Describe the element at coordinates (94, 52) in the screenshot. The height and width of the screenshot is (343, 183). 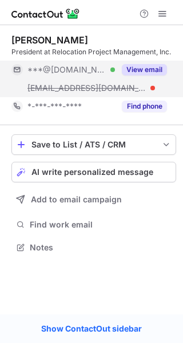
I see `div: President at Relocation Project Management, Inc.` at that location.